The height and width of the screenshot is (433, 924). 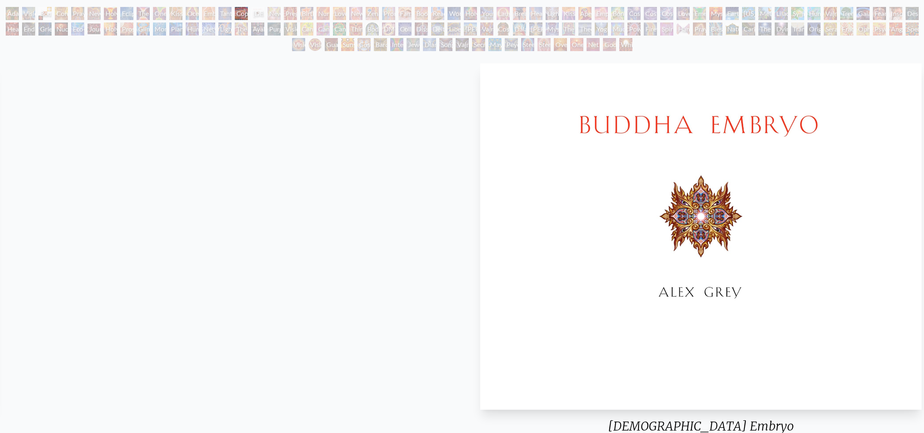 I want to click on div: Guardian of Infinite Vision, so click(x=331, y=45).